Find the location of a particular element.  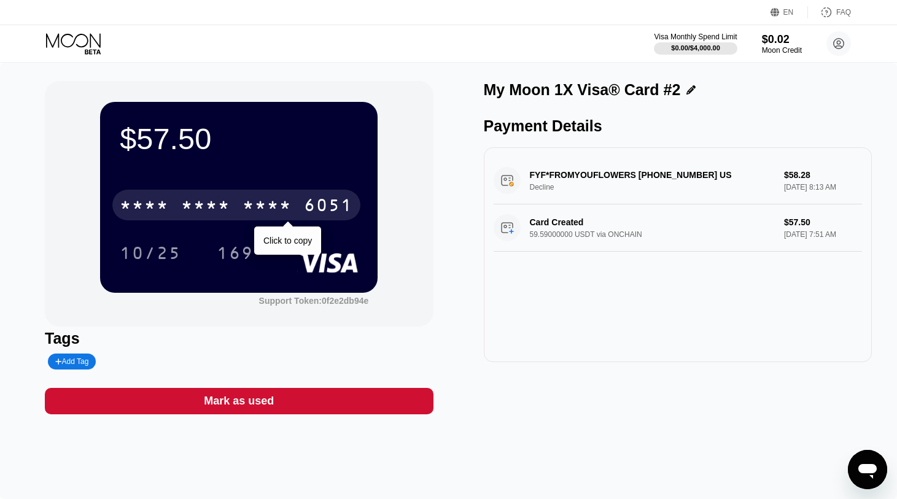

div: Mark as used is located at coordinates (239, 401).